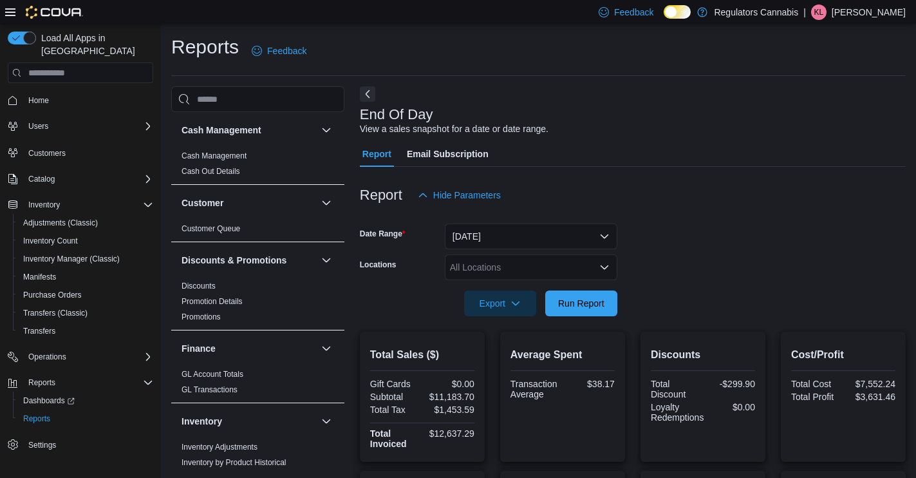  What do you see at coordinates (81, 152) in the screenshot?
I see `button: Customers` at bounding box center [81, 152].